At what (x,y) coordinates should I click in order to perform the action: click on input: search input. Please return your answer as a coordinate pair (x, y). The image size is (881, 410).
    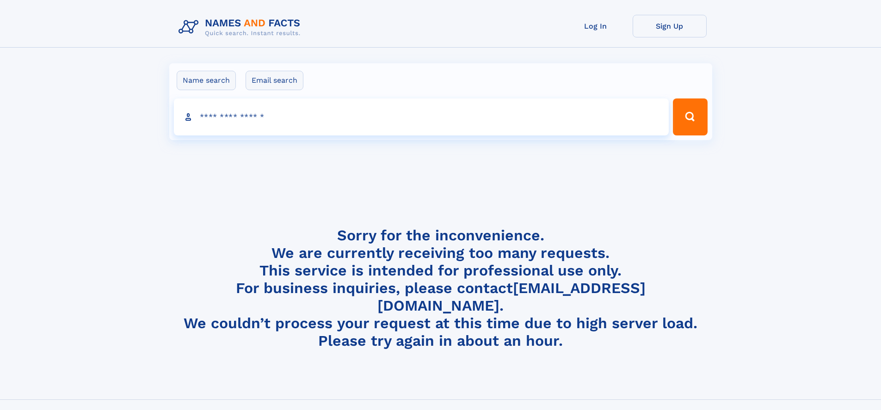
    Looking at the image, I should click on (421, 117).